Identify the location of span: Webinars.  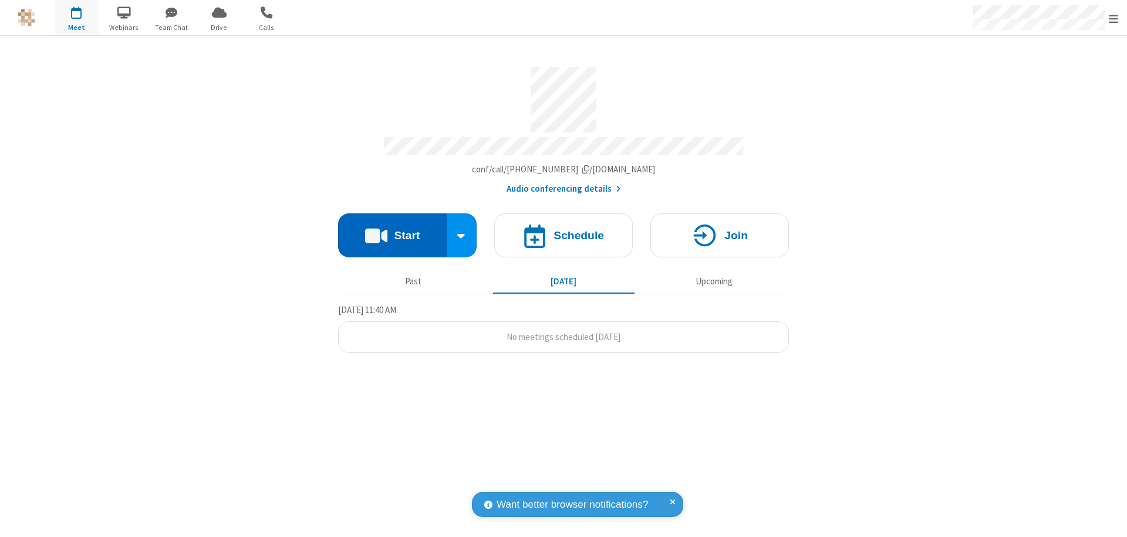
(124, 28).